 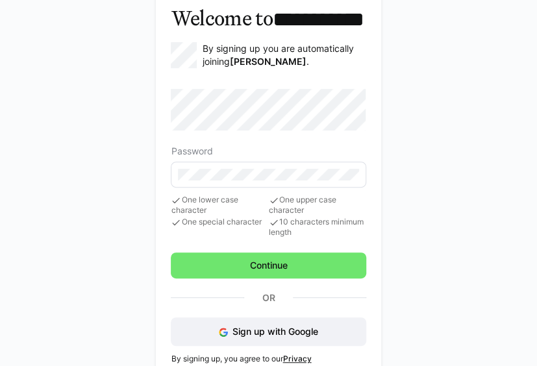 What do you see at coordinates (268, 332) in the screenshot?
I see `button: Sign up with Google` at bounding box center [268, 332].